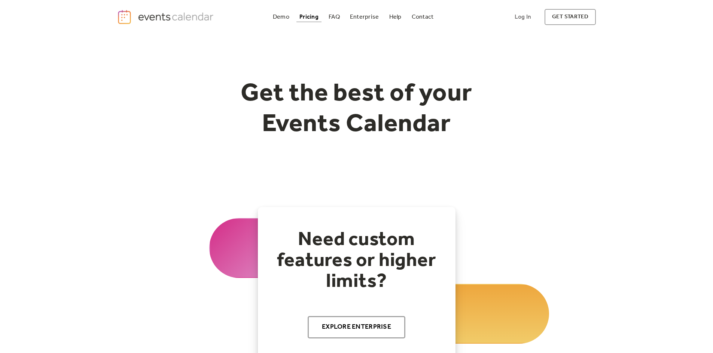  I want to click on div: Enterprise, so click(364, 17).